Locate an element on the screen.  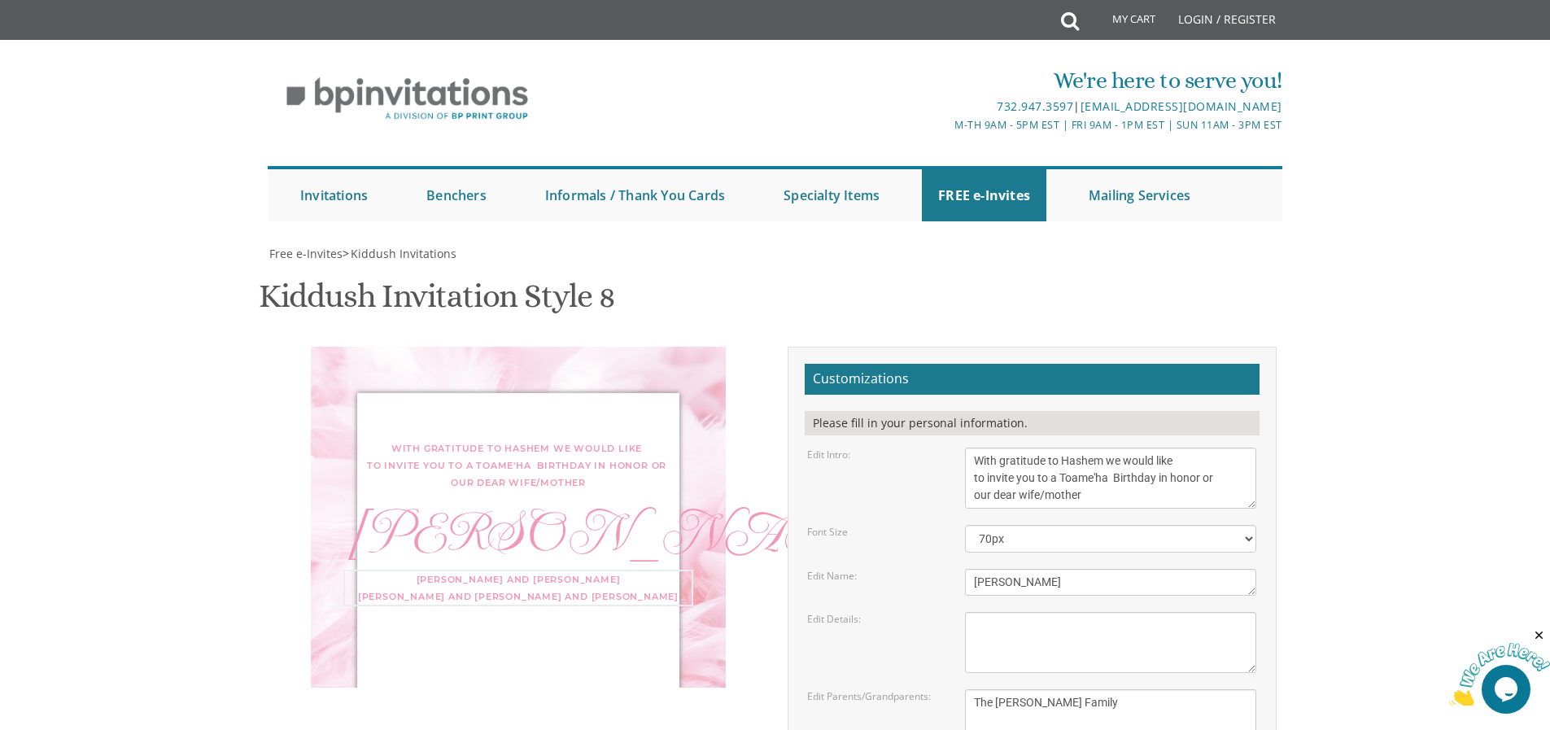
label: Edit Parents/Grandparents: is located at coordinates (869, 696).